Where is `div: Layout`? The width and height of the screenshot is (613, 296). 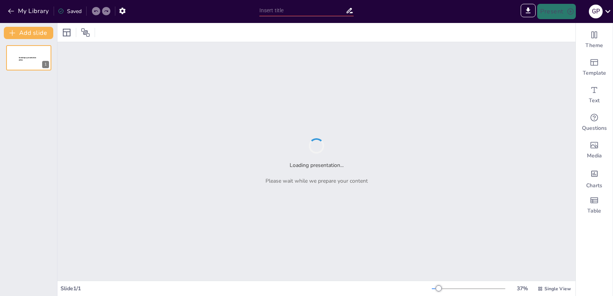
div: Layout is located at coordinates (67, 33).